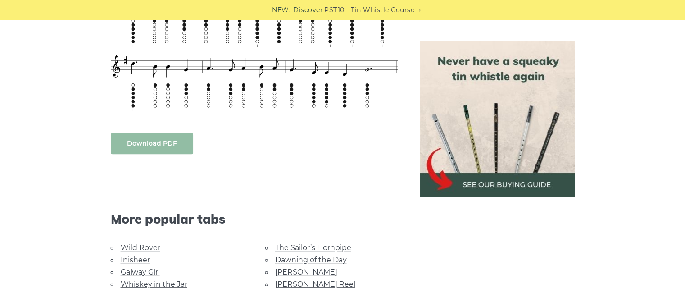 Image resolution: width=685 pixels, height=293 pixels. Describe the element at coordinates (135, 260) in the screenshot. I see `a: Inisheer` at that location.